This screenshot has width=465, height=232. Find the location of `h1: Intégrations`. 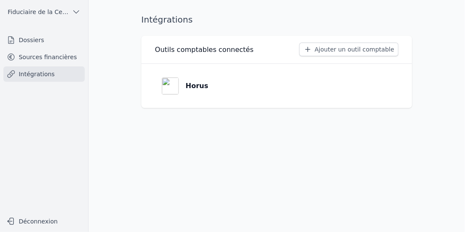

h1: Intégrations is located at coordinates (167, 20).